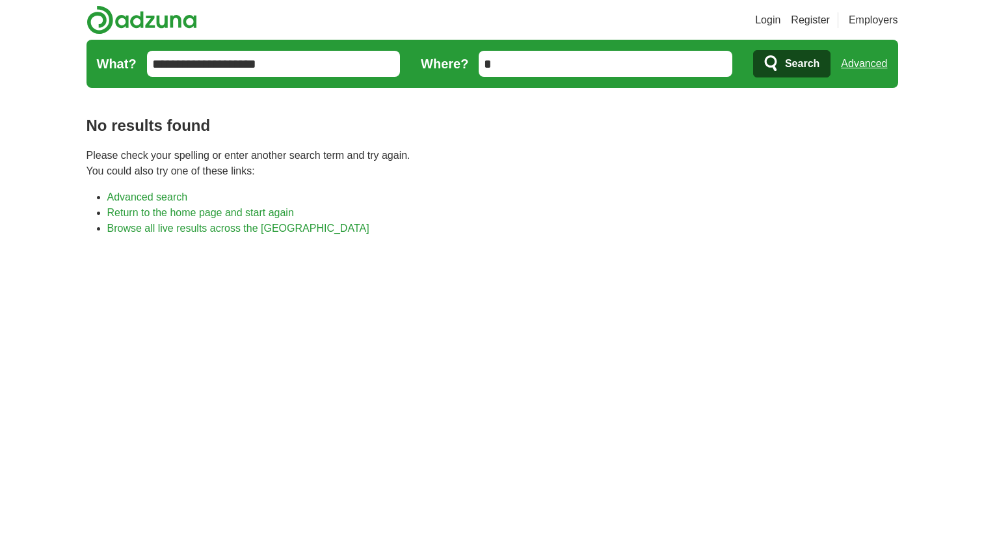  Describe the element at coordinates (768, 20) in the screenshot. I see `a: Login` at that location.